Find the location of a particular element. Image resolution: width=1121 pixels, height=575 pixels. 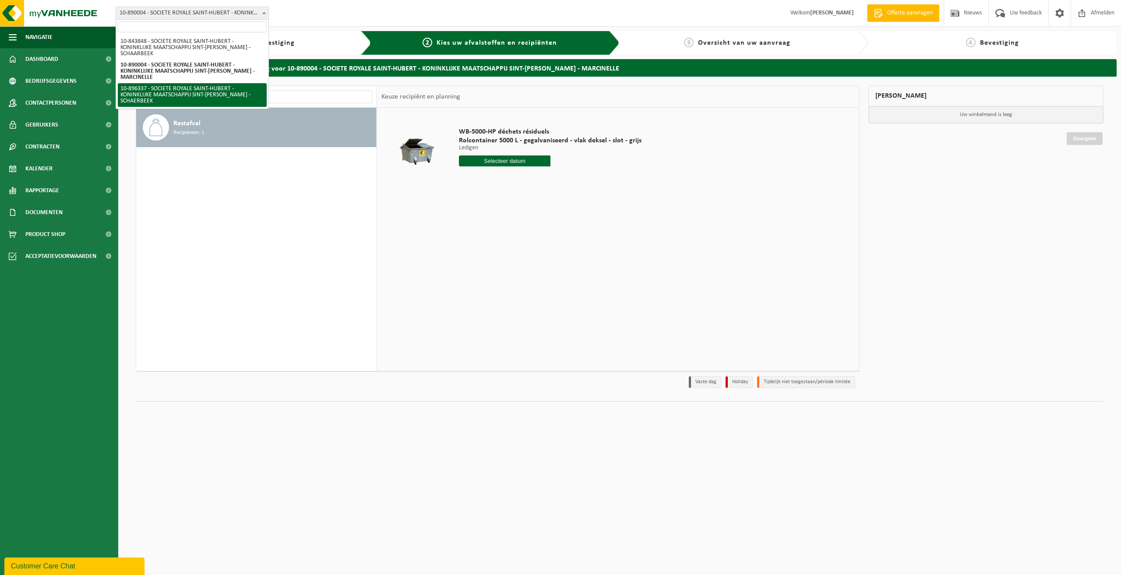

span: Documenten is located at coordinates (44, 212).